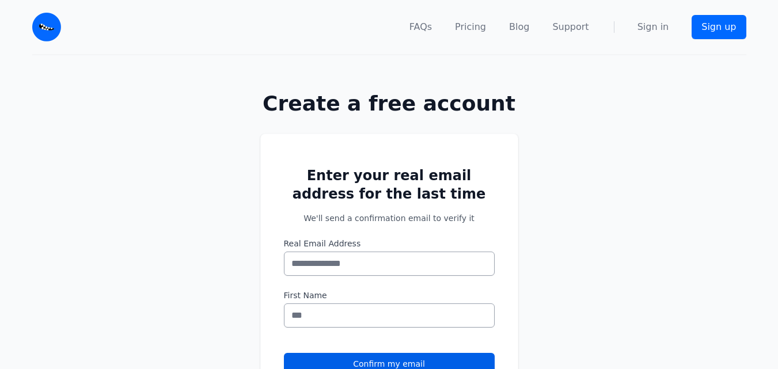 The height and width of the screenshot is (369, 778). Describe the element at coordinates (389, 244) in the screenshot. I see `label: Real Email Address` at that location.